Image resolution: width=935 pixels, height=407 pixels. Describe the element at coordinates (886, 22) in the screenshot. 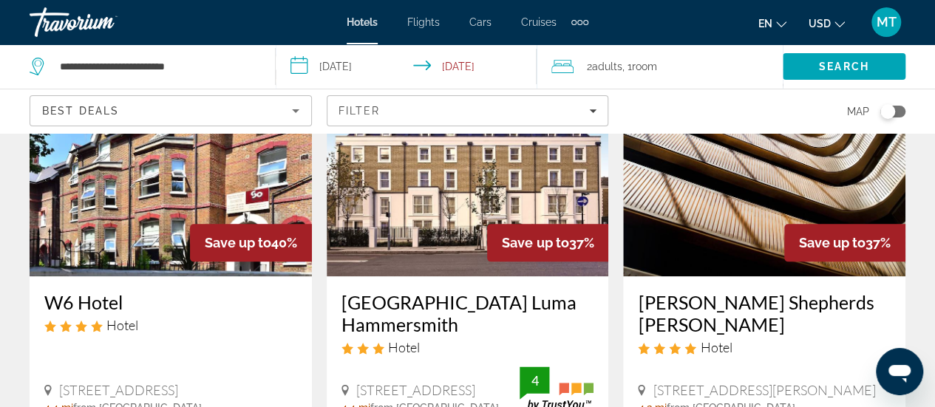

I see `button: User Menu` at that location.